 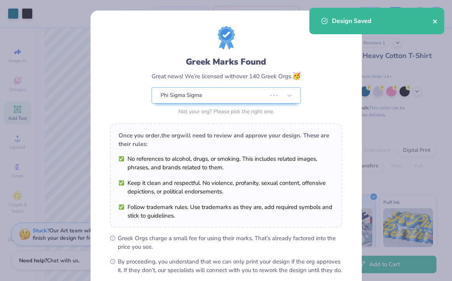 What do you see at coordinates (382, 21) in the screenshot?
I see `div: Design Saved` at bounding box center [382, 21].